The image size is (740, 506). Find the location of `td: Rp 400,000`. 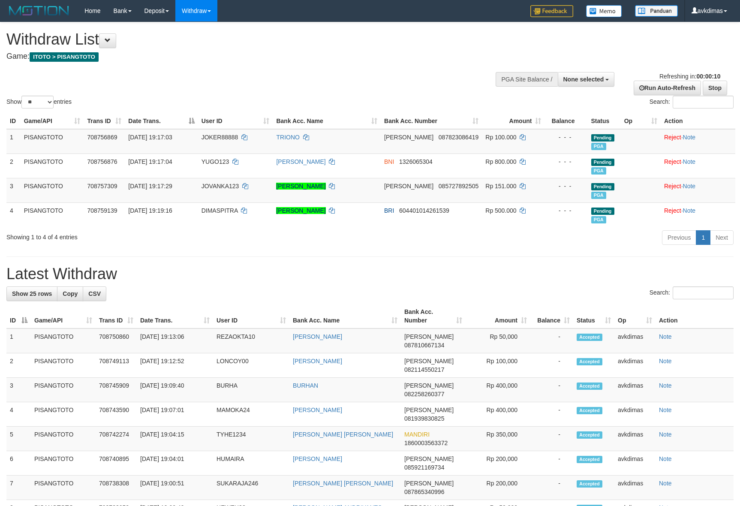

td: Rp 400,000 is located at coordinates (498, 414).